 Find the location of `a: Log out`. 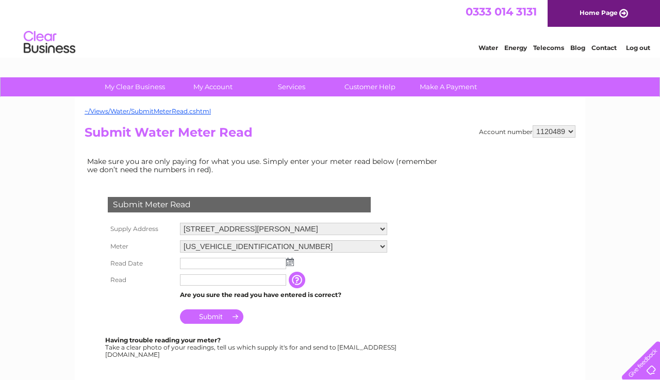

a: Log out is located at coordinates (638, 47).